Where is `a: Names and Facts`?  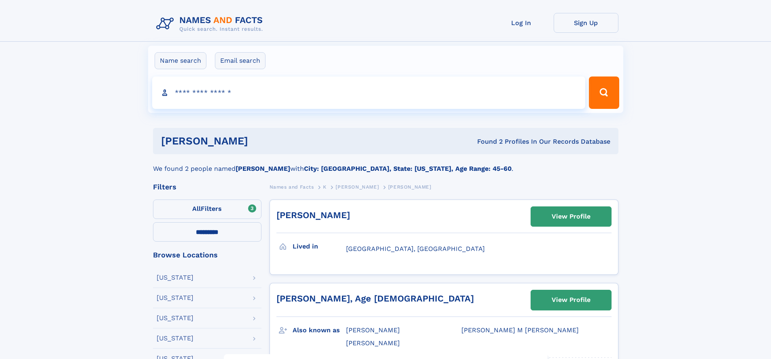 a: Names and Facts is located at coordinates (292, 187).